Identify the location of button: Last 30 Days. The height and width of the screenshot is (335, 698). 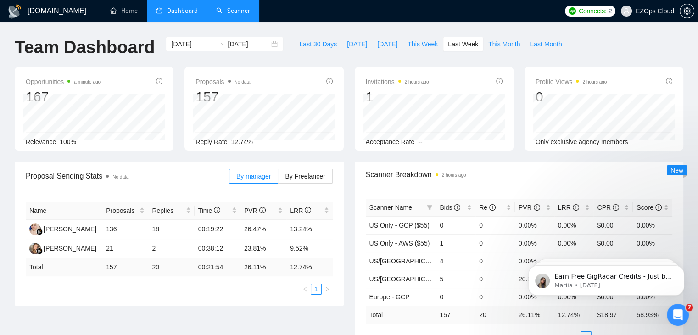
(318, 44).